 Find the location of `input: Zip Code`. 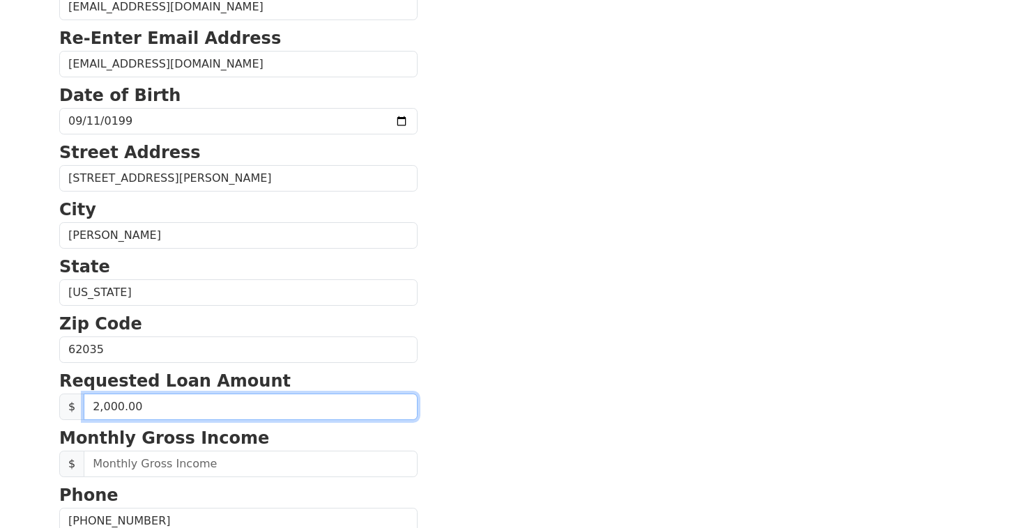

input: Zip Code is located at coordinates (238, 350).